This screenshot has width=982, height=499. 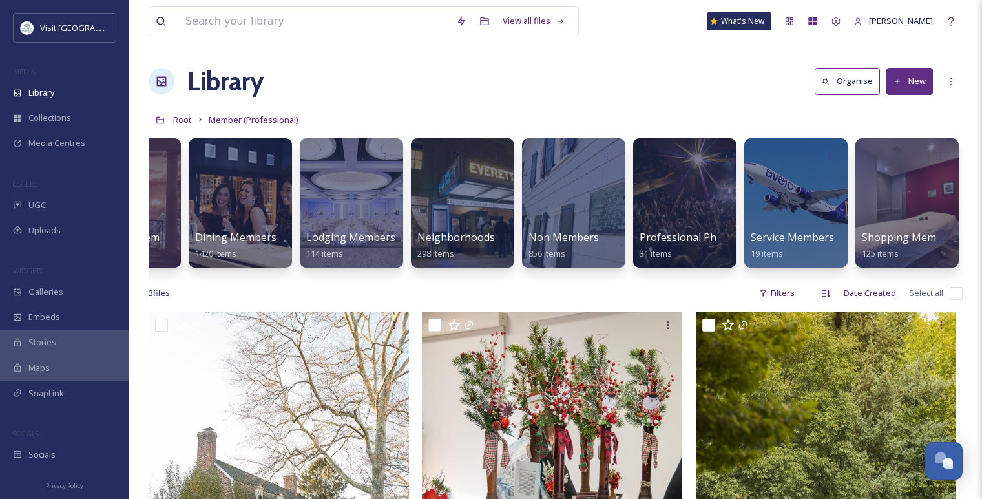 I want to click on span: 19 items, so click(x=767, y=253).